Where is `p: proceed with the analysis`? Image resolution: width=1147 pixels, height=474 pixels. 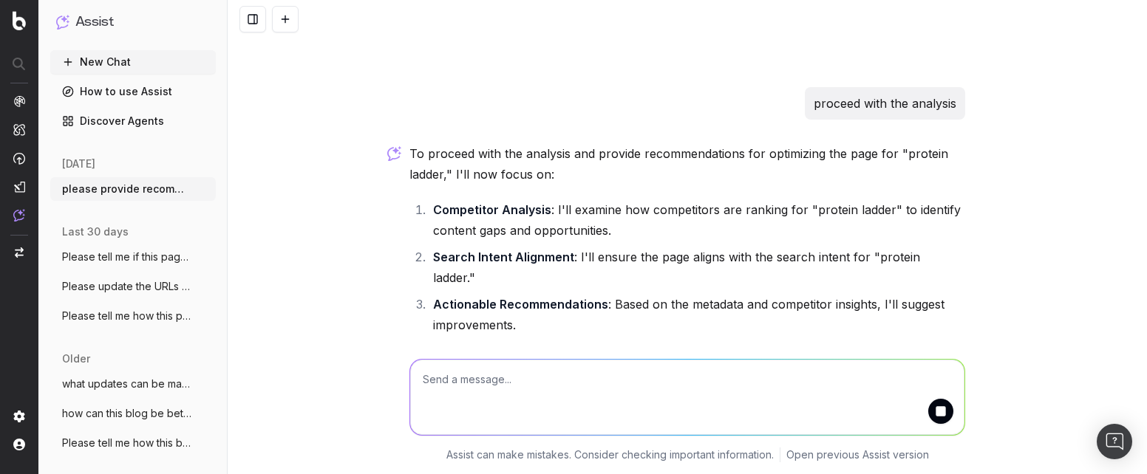 p: proceed with the analysis is located at coordinates (885, 103).